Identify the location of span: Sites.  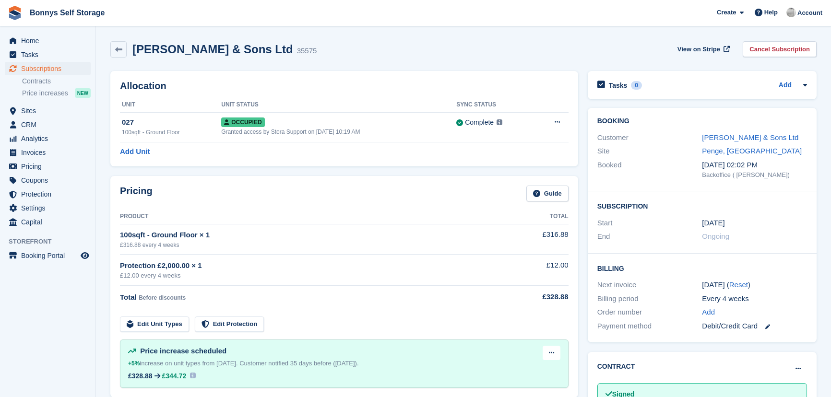
(50, 111).